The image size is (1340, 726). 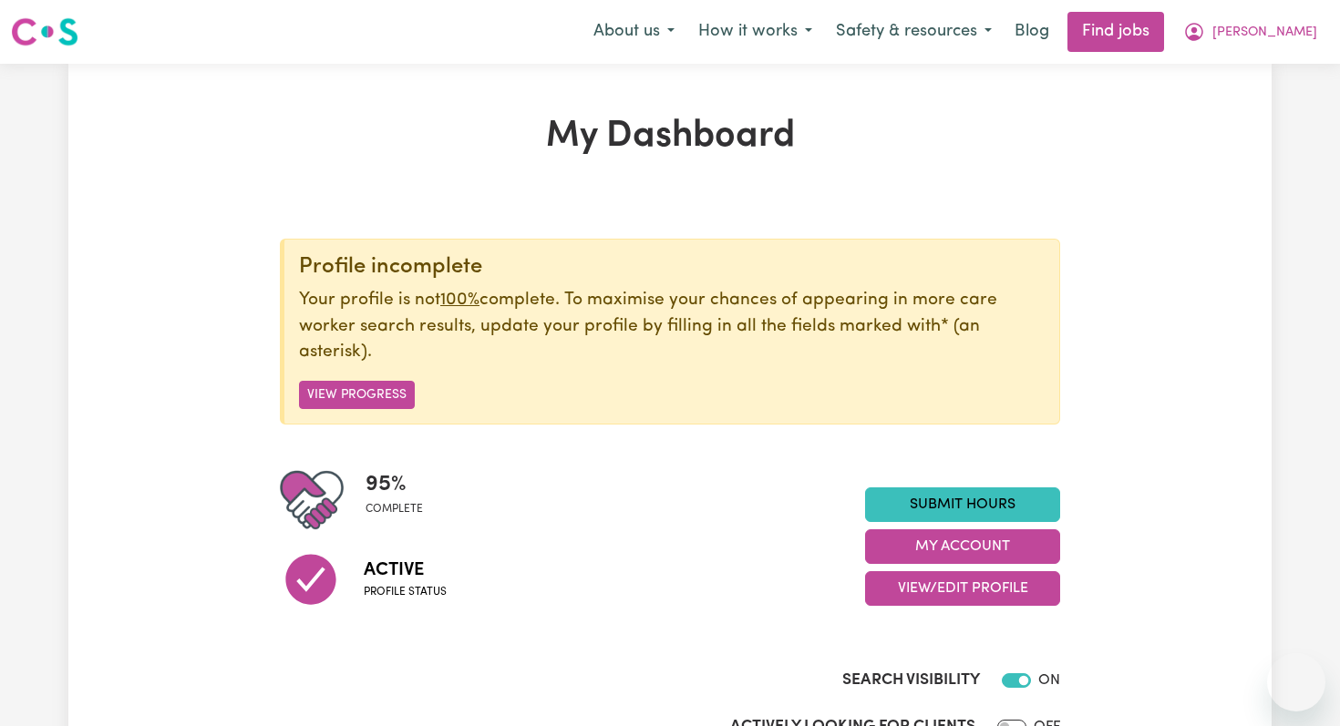 I want to click on div: Profile completeness: 95%, so click(x=401, y=500).